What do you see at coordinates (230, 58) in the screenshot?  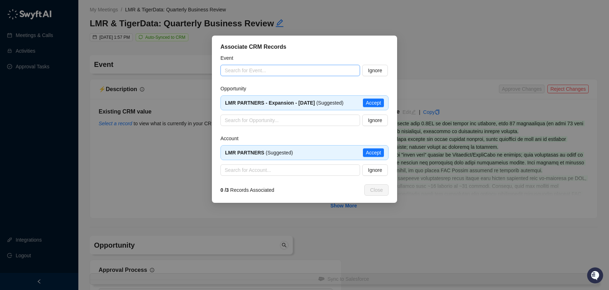 I see `label: Event` at bounding box center [230, 58].